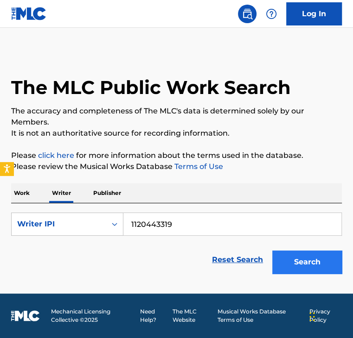  I want to click on a: The MLC Website, so click(192, 316).